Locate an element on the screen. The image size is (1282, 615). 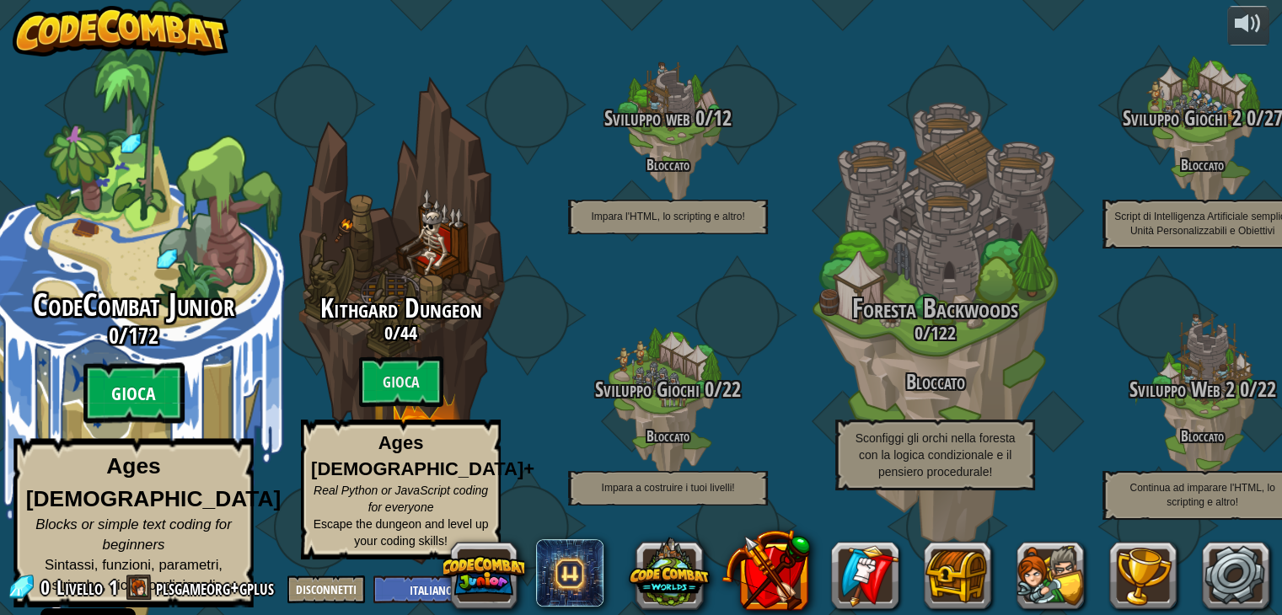
span: 1 is located at coordinates (113, 587).